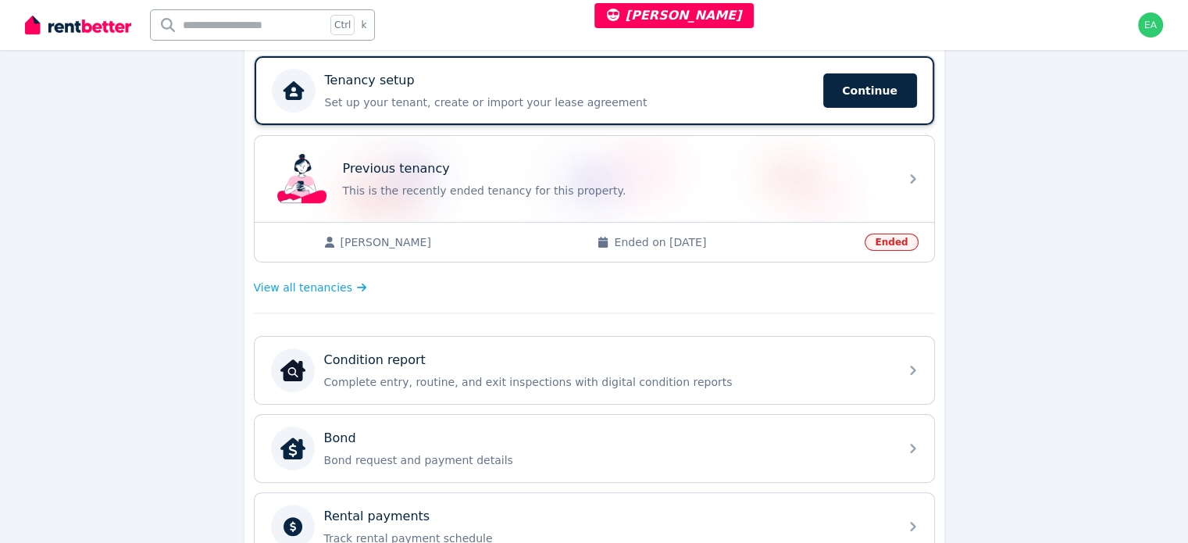 The image size is (1188, 543). Describe the element at coordinates (303, 288) in the screenshot. I see `span: View all tenancies` at that location.